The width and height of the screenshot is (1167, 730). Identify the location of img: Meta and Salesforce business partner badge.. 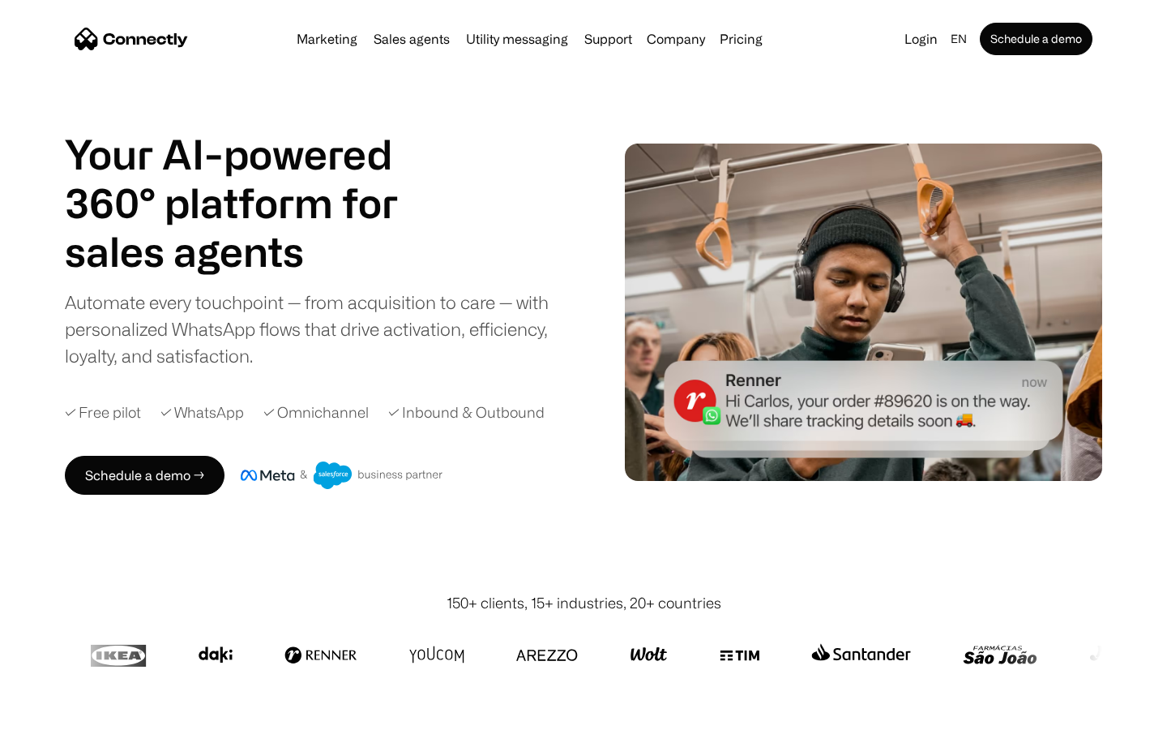
(342, 475).